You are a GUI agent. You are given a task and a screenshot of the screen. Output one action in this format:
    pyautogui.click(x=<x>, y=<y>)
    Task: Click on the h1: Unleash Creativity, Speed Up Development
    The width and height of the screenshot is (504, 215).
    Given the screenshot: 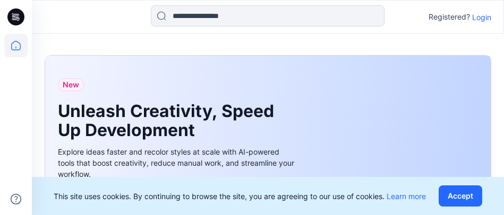 What is the action you would take?
    pyautogui.click(x=169, y=121)
    